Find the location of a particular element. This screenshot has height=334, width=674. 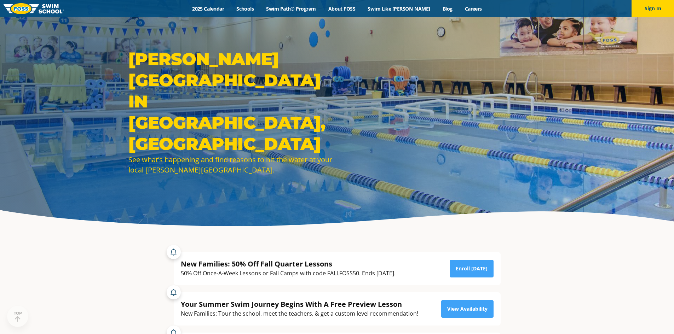

img: FOSS Swim School Logo is located at coordinates (34, 8).